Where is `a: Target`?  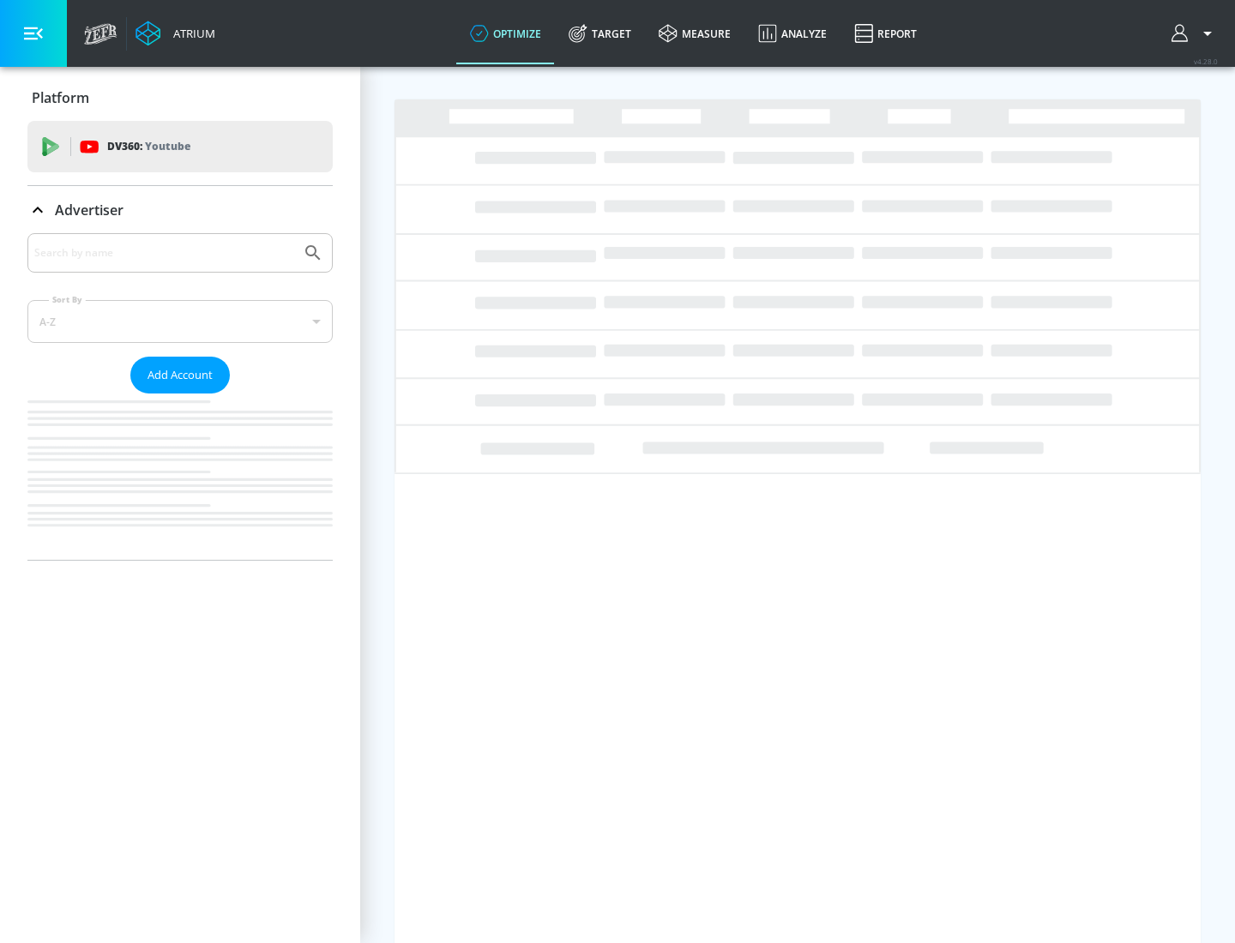 a: Target is located at coordinates (599, 33).